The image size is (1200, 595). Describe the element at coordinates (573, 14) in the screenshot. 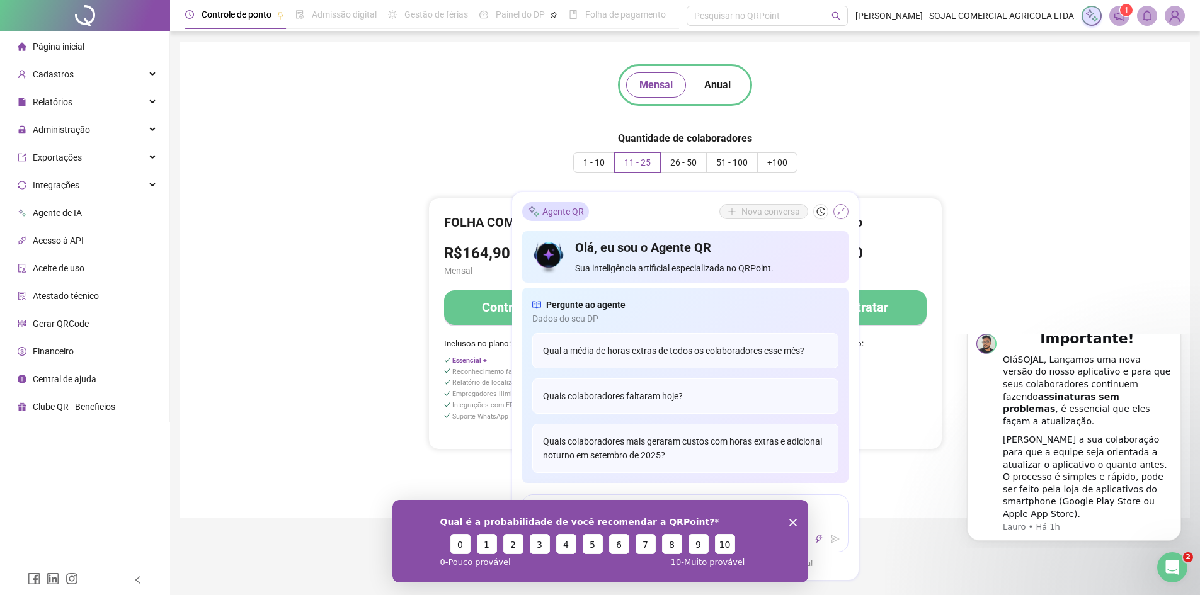

I see `span: book` at that location.